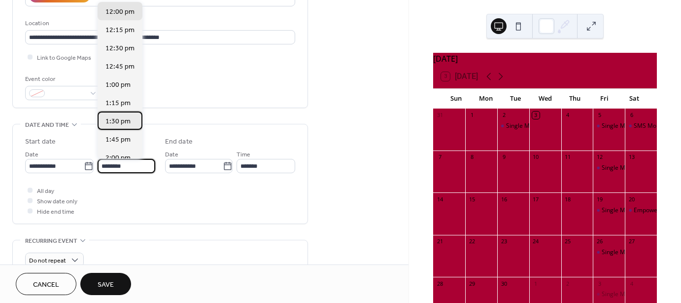 The image size is (681, 303). I want to click on div: 15, so click(472, 199).